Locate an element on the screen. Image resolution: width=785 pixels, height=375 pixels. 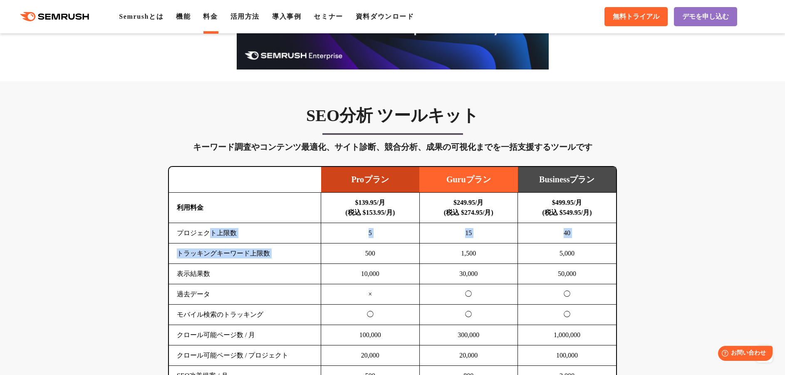
td: 5 is located at coordinates (370, 233).